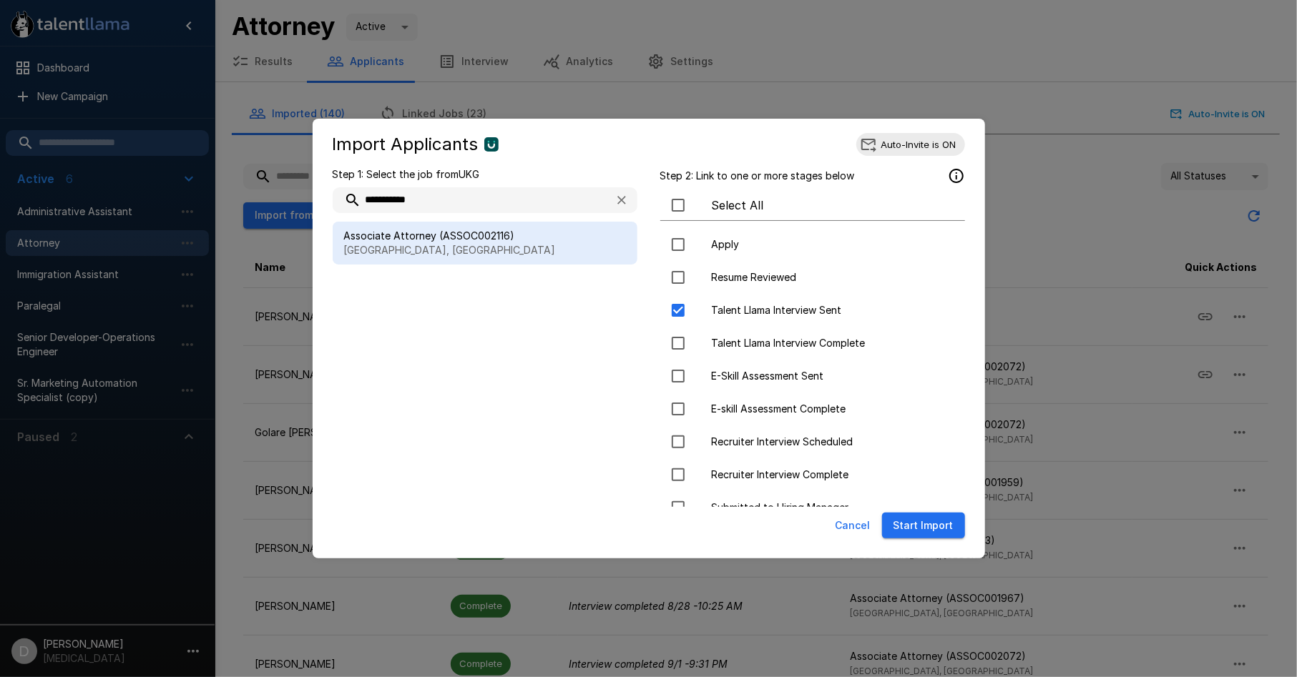 The image size is (1297, 677). Describe the element at coordinates (956, 176) in the screenshot. I see `svg: Applicants that are currently in these stages will be imported.` at that location.